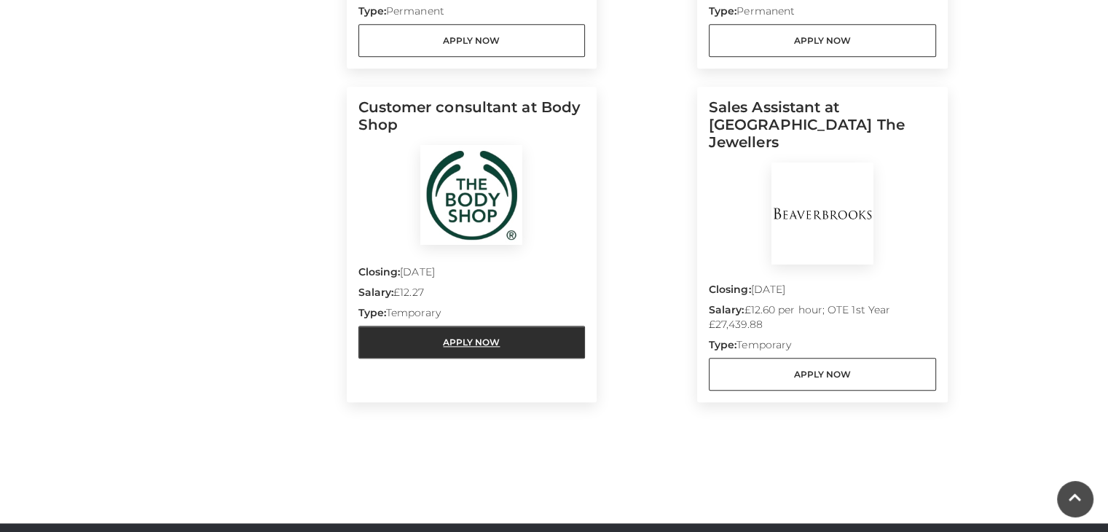  What do you see at coordinates (823, 214) in the screenshot?
I see `img: BeaverBrooks The Jewellers` at bounding box center [823, 214].